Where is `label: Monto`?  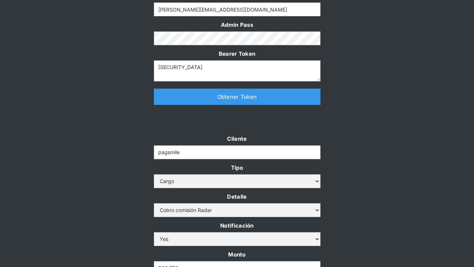
label: Monto is located at coordinates (237, 255).